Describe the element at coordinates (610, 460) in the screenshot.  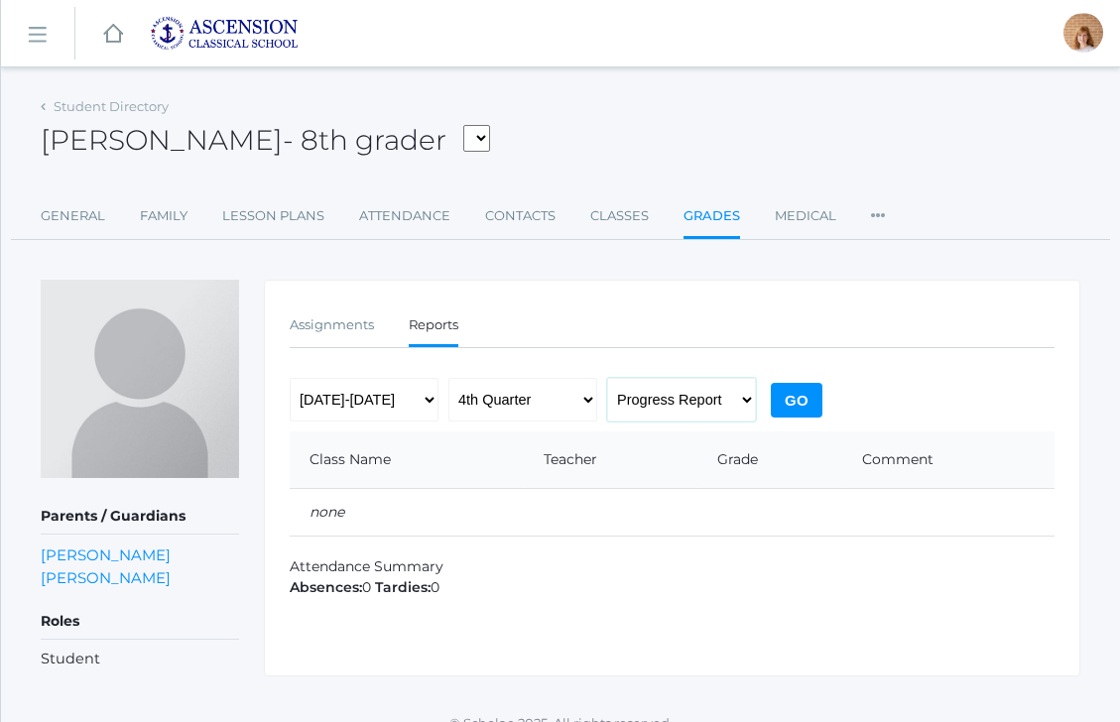
I see `th: Teacher` at that location.